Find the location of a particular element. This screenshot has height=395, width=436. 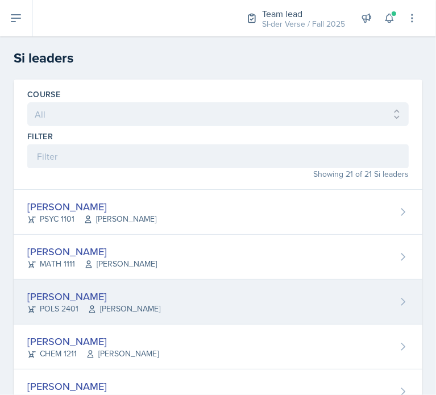

div: POLS 2401 is located at coordinates (94, 308).